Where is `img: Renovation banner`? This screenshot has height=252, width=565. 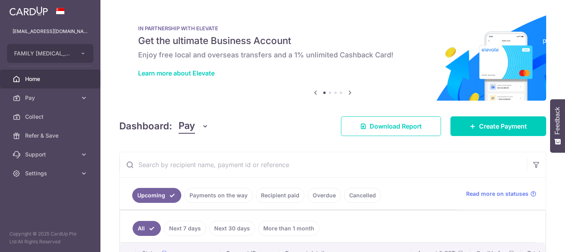
img: Renovation banner is located at coordinates (333, 57).